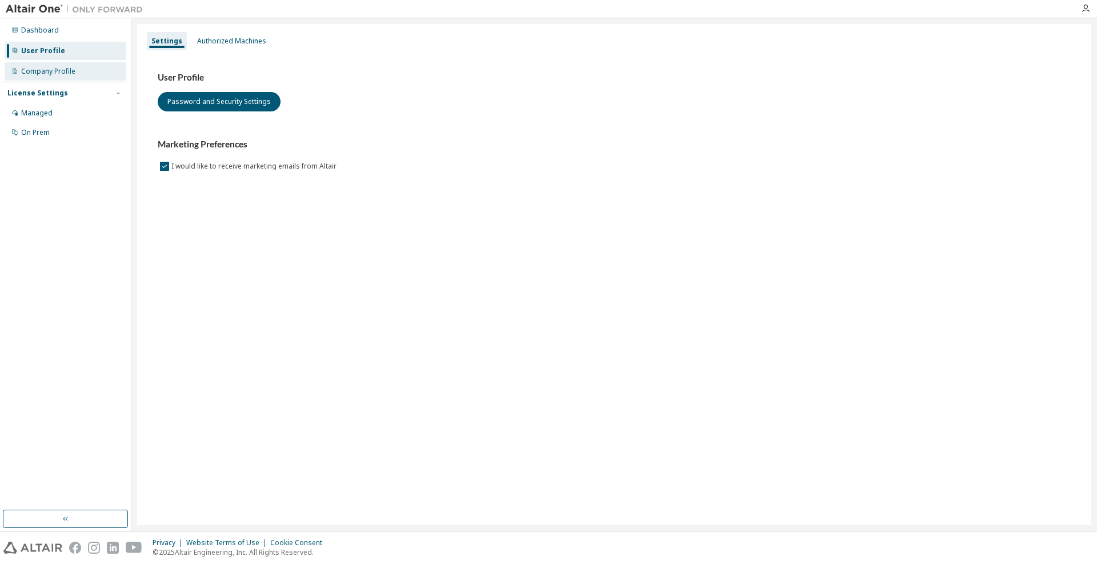 Image resolution: width=1097 pixels, height=564 pixels. What do you see at coordinates (228, 543) in the screenshot?
I see `div: Website Terms of Use` at bounding box center [228, 543].